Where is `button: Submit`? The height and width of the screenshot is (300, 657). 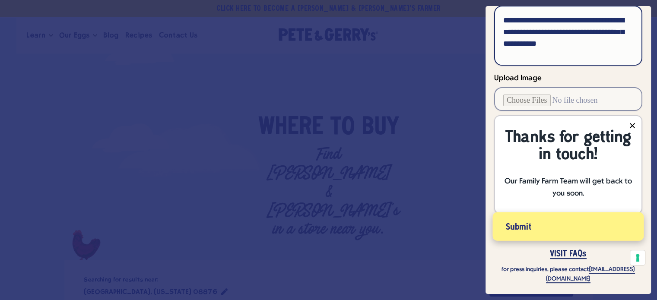 button: Submit is located at coordinates (568, 226).